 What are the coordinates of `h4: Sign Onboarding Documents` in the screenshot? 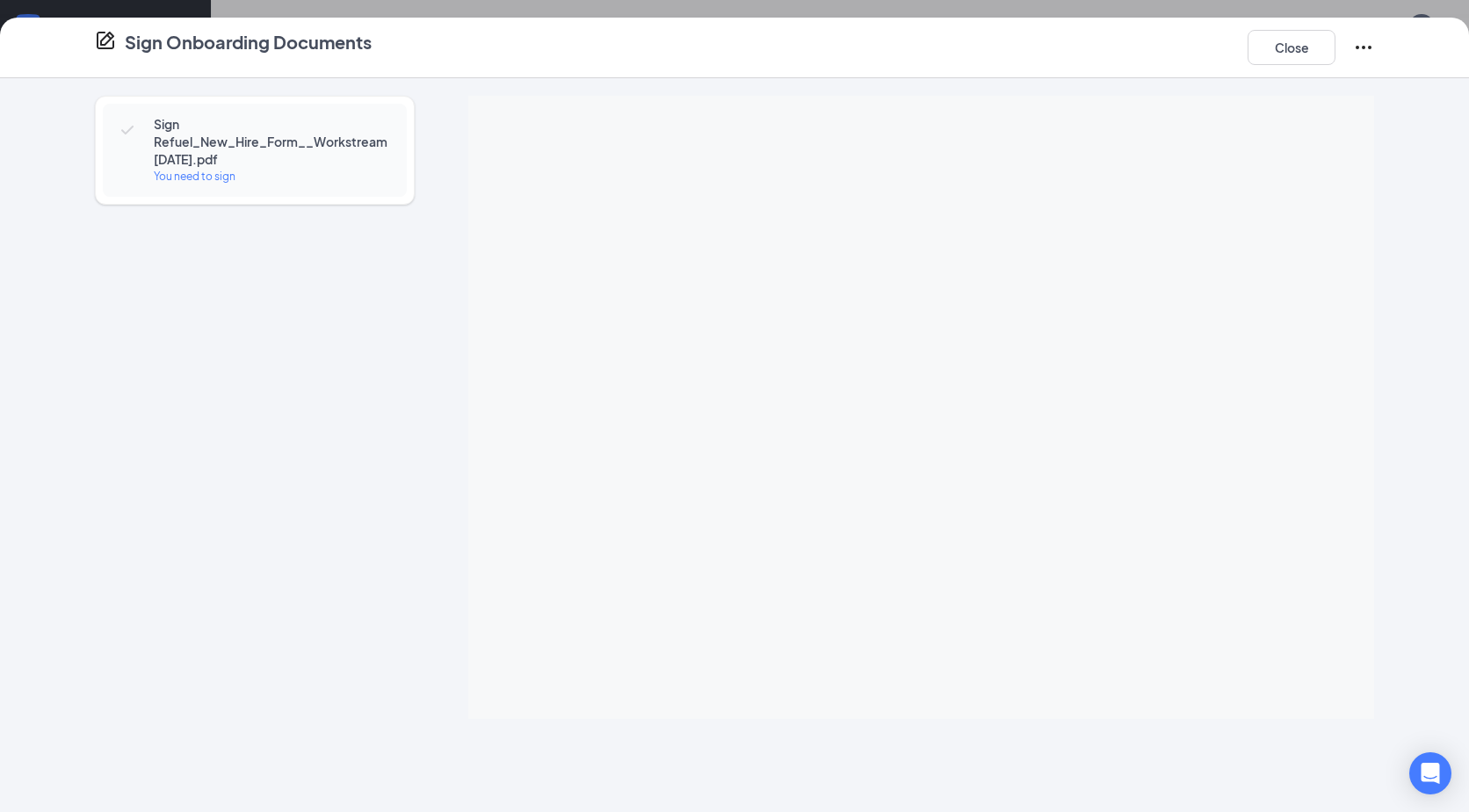 It's located at (247, 42).